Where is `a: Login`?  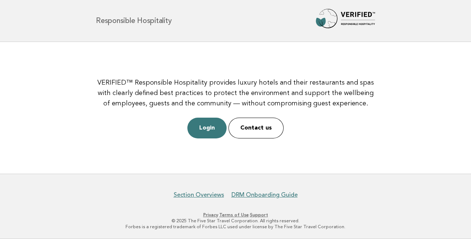
a: Login is located at coordinates (207, 128).